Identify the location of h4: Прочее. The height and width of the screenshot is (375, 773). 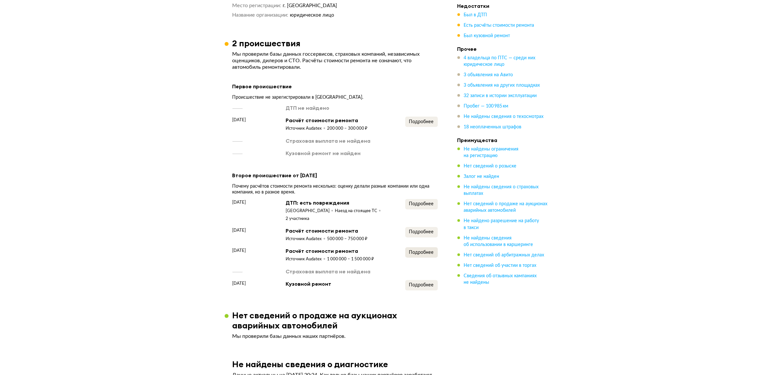
(503, 49).